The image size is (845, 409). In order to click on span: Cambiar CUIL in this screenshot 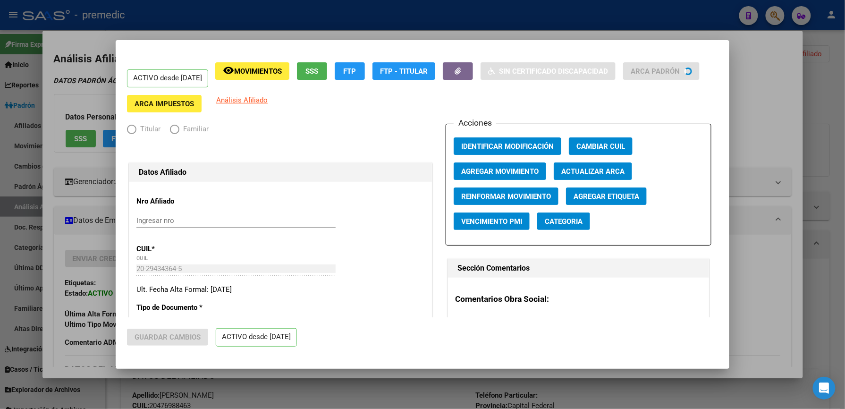, I will do `click(601, 146)`.